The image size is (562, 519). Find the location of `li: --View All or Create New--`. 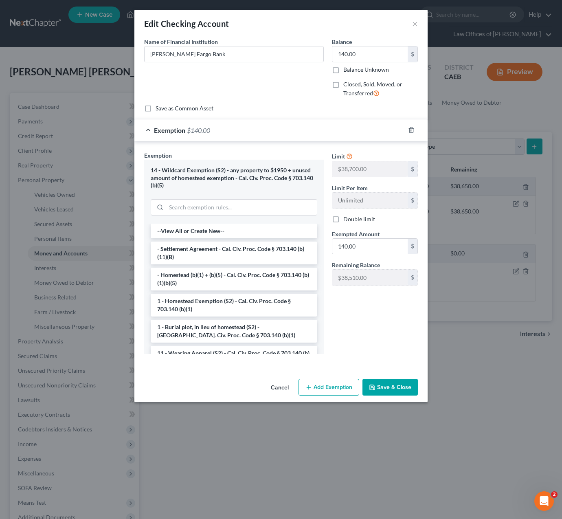

li: --View All or Create New-- is located at coordinates (234, 231).